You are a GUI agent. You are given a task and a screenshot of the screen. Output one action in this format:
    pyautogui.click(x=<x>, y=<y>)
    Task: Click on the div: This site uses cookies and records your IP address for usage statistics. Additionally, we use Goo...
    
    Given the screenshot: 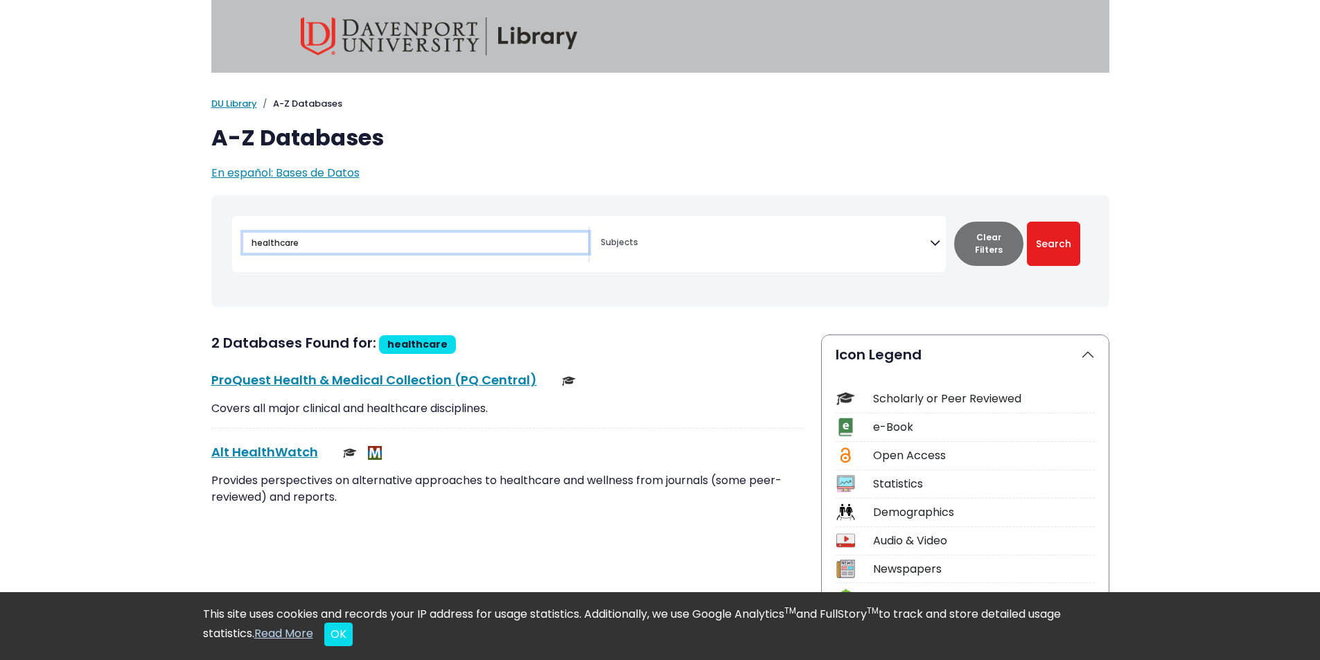 What is the action you would take?
    pyautogui.click(x=660, y=626)
    